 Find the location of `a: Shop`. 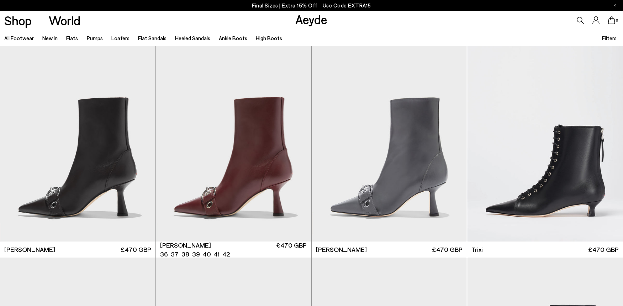

a: Shop is located at coordinates (18, 20).